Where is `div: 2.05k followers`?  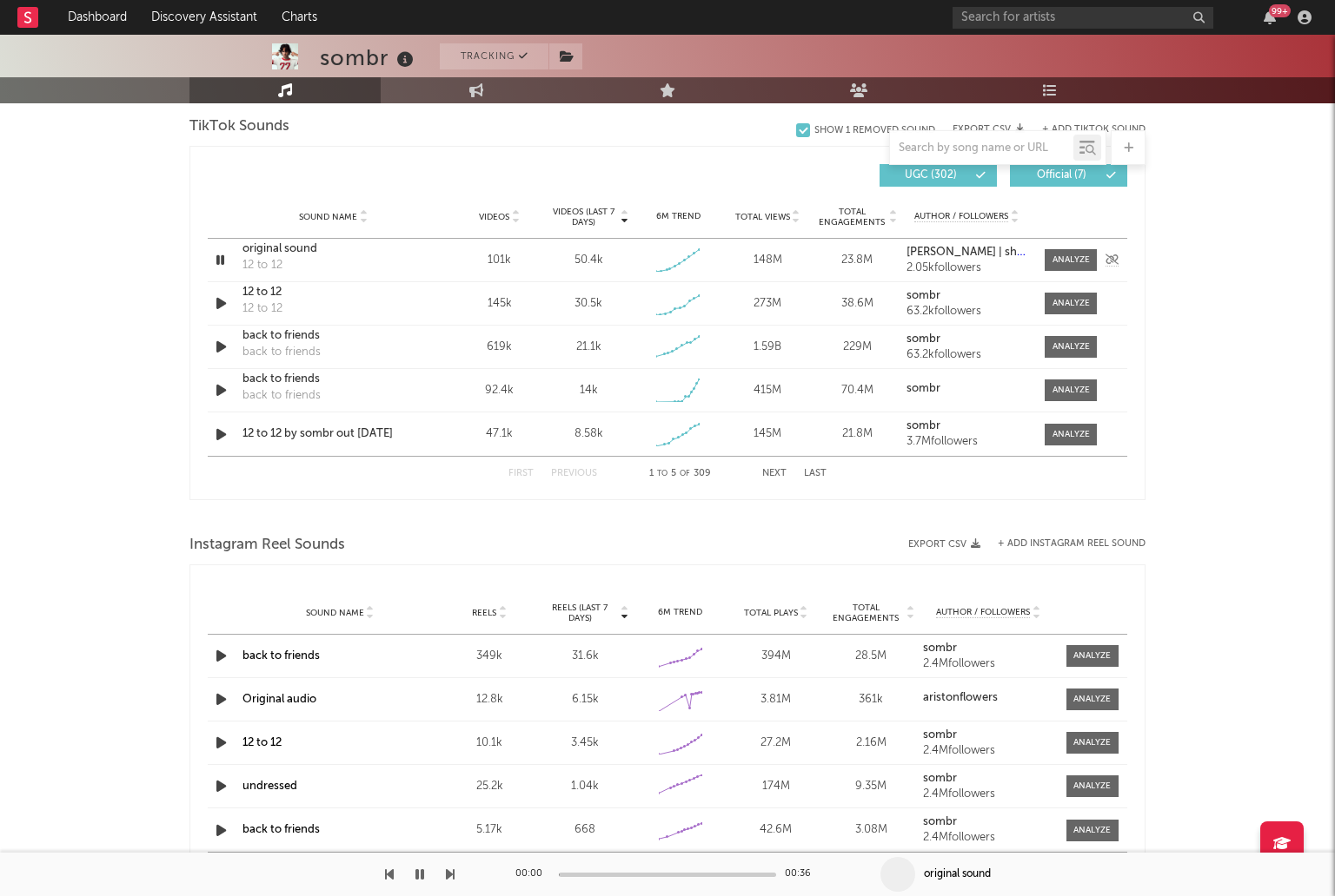 div: 2.05k followers is located at coordinates (967, 268).